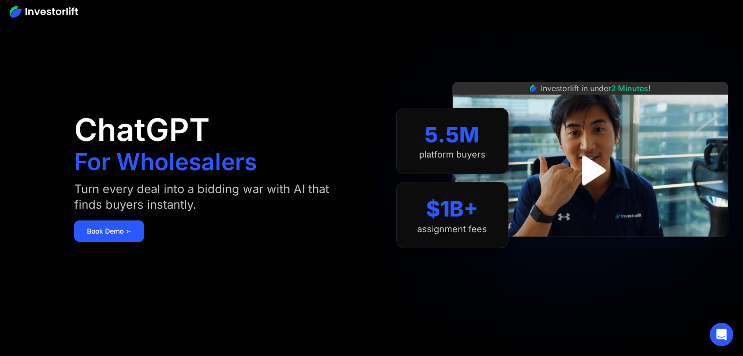 The height and width of the screenshot is (356, 743). I want to click on div: platform buyers, so click(452, 155).